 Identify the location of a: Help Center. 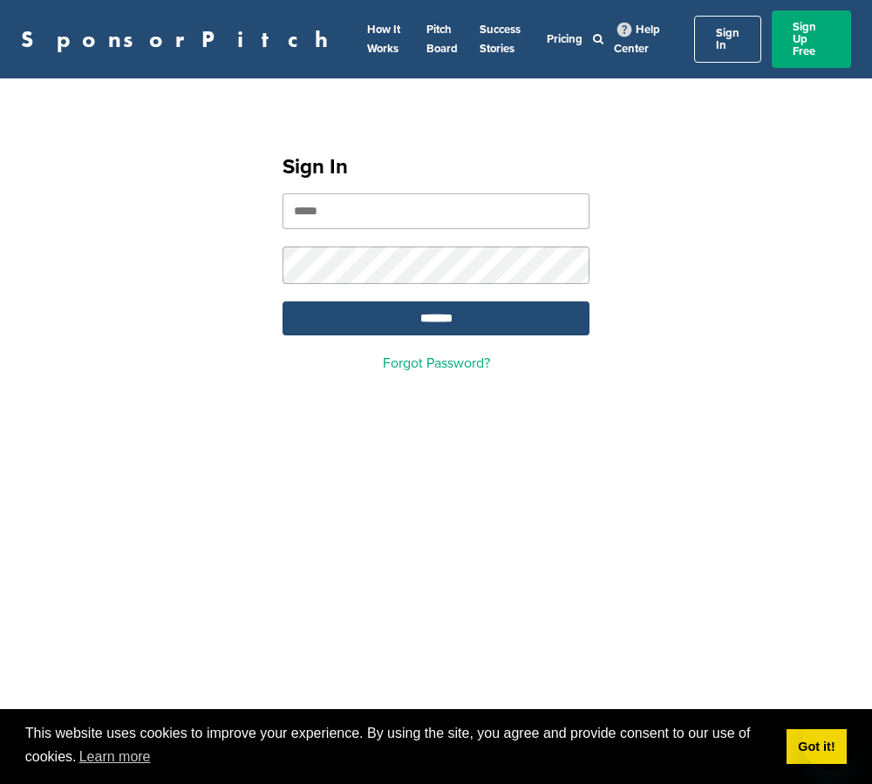
(636, 39).